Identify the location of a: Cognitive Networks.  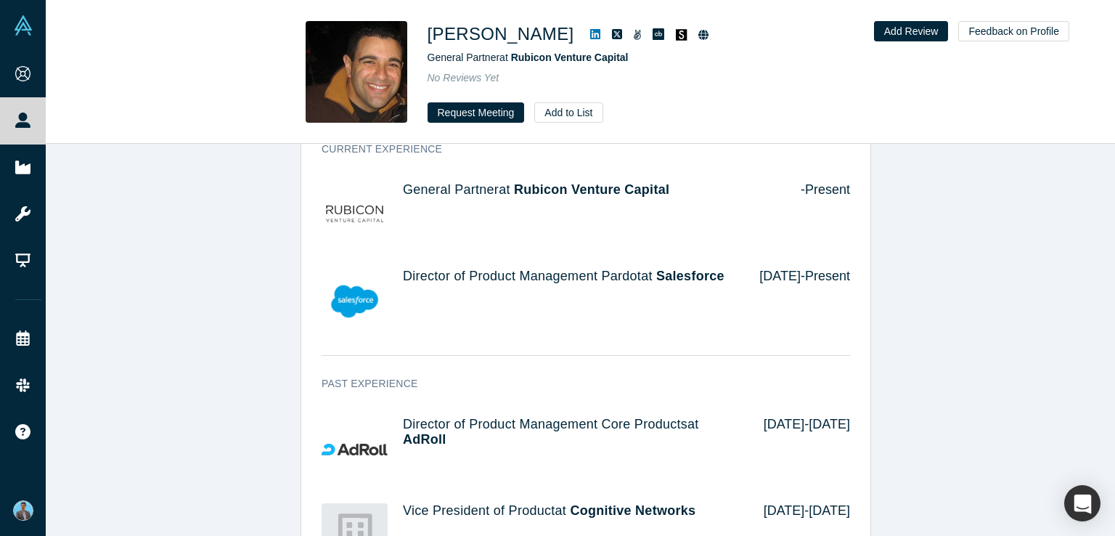
(632, 510).